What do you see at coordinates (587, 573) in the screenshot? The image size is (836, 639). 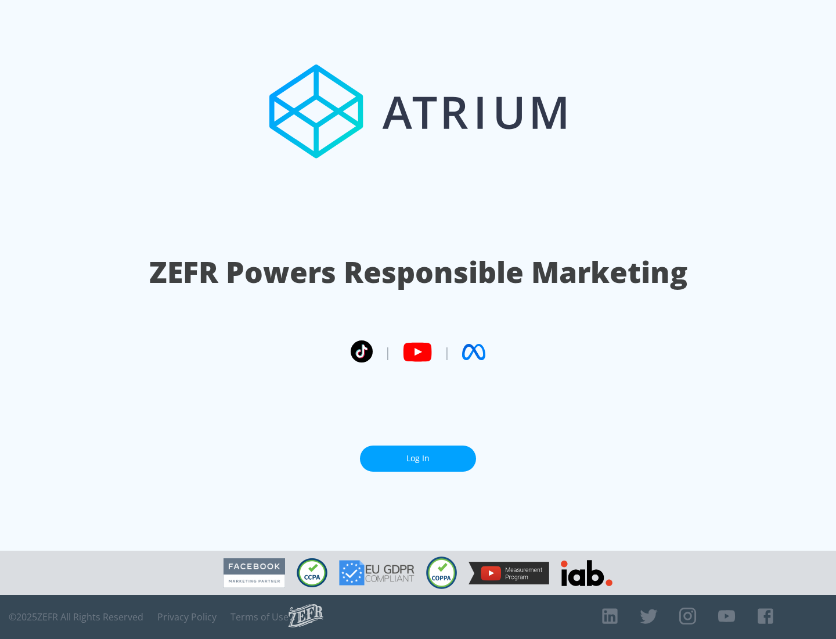 I see `img: IAB` at bounding box center [587, 573].